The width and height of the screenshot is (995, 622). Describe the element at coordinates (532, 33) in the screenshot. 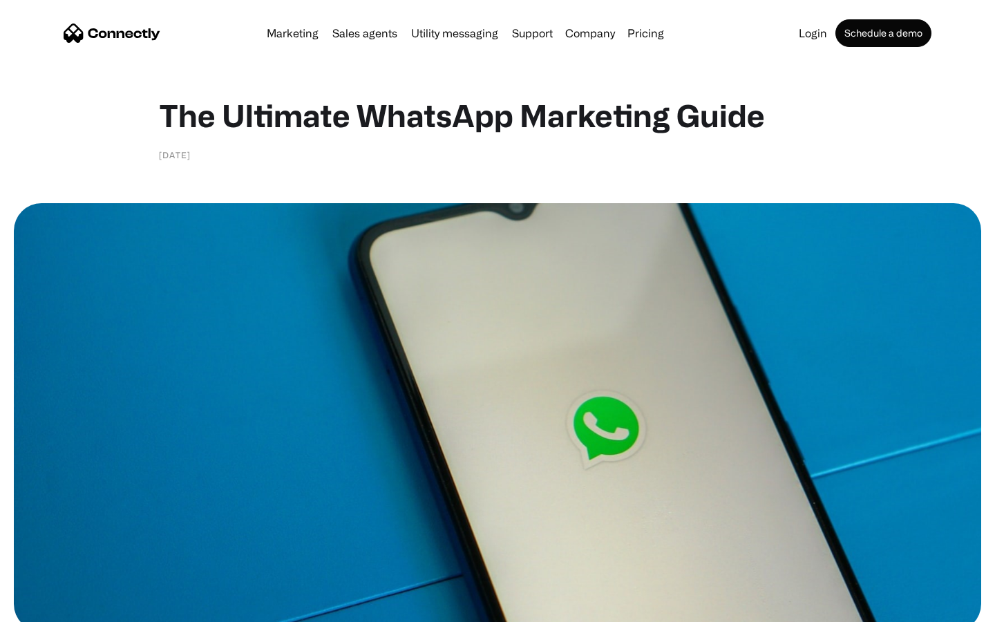

I see `a: Support` at that location.